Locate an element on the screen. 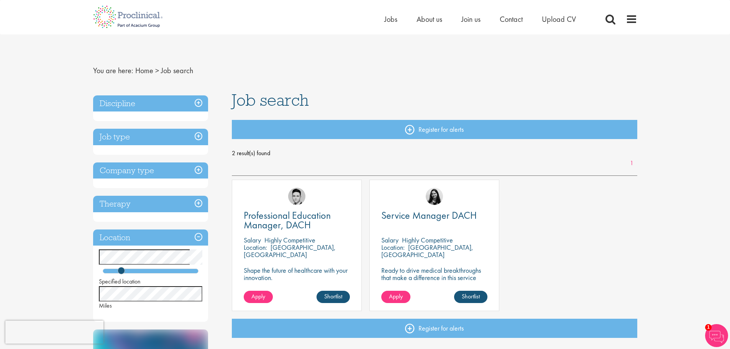  span: Join us is located at coordinates (471, 19).